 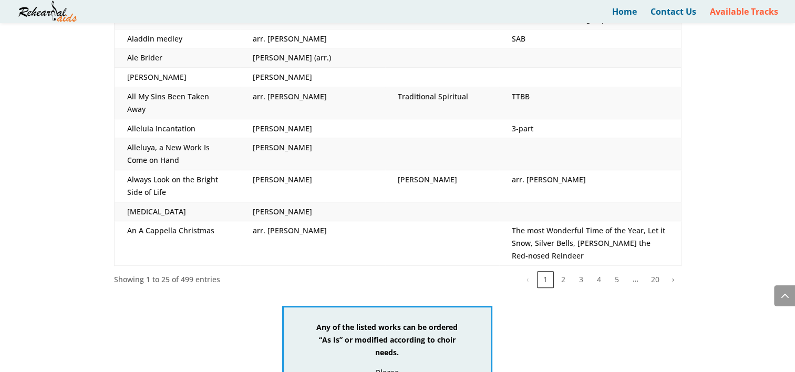 What do you see at coordinates (177, 38) in the screenshot?
I see `td: Aladdin medley` at bounding box center [177, 38].